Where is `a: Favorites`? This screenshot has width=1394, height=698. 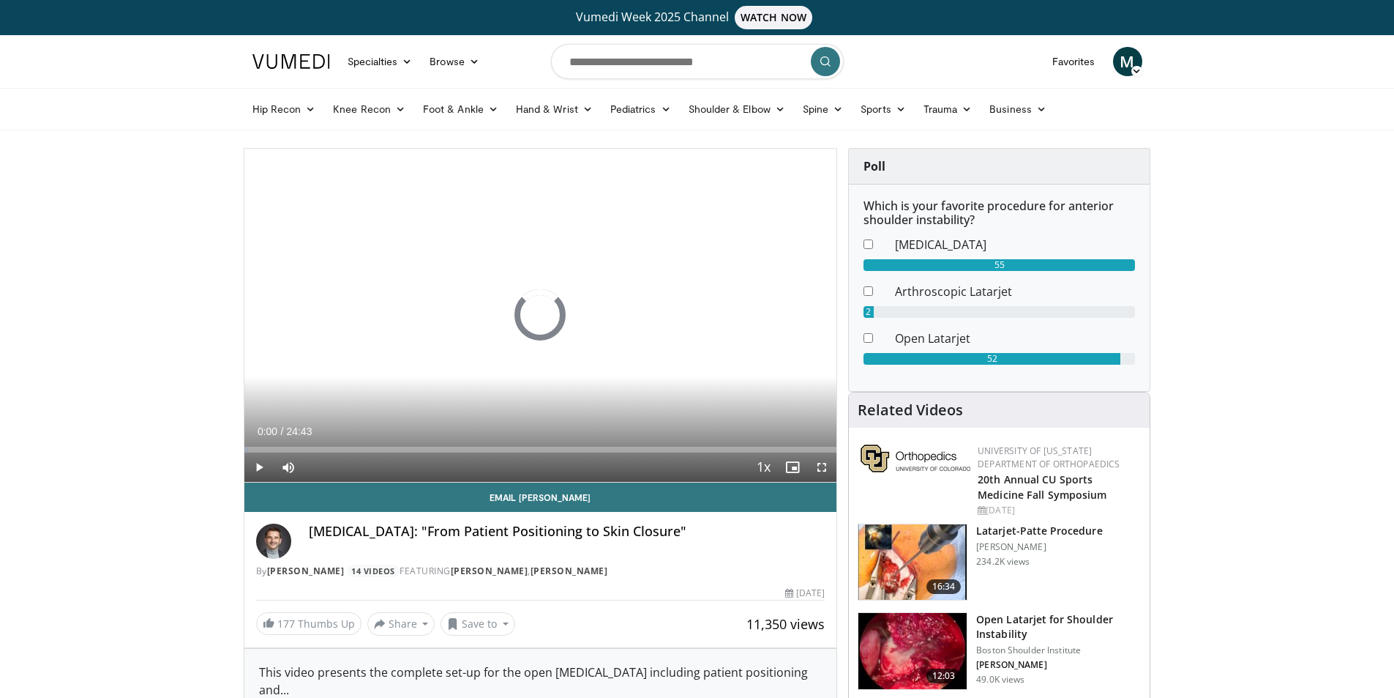 a: Favorites is located at coordinates (1074, 61).